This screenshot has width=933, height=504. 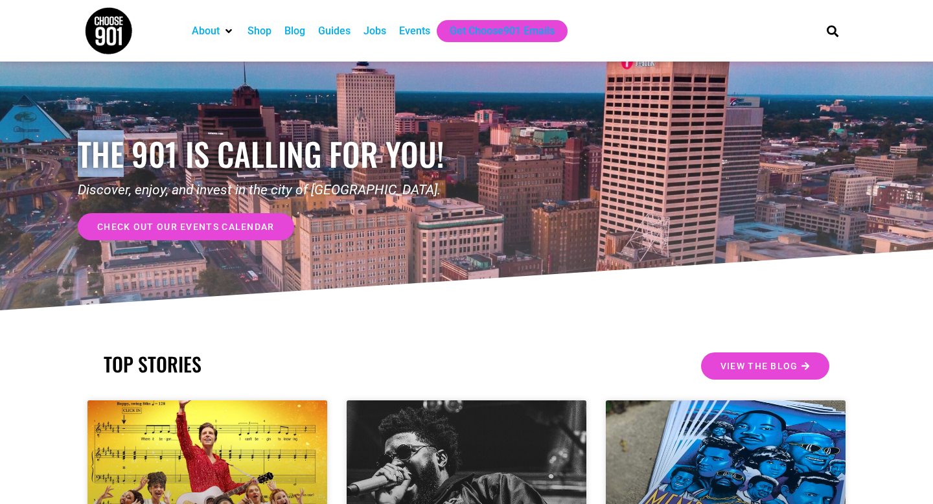 I want to click on span: View the Blog, so click(x=760, y=366).